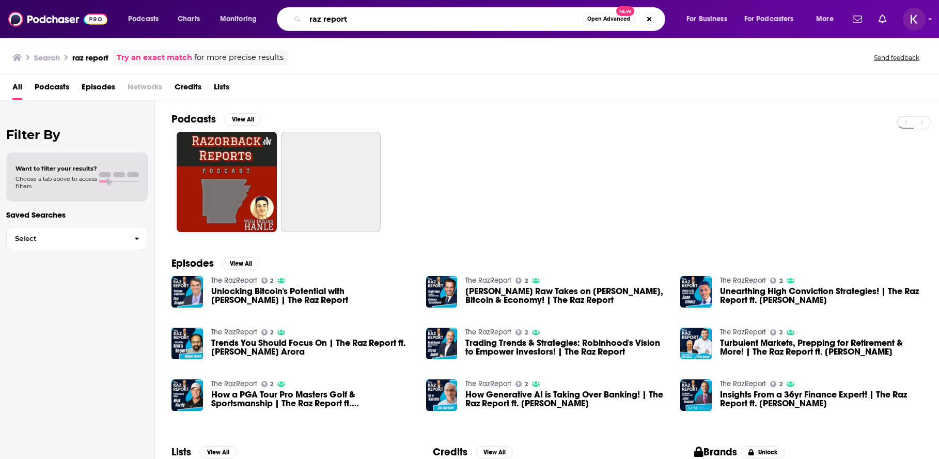 The width and height of the screenshot is (939, 459). I want to click on span: New, so click(626, 11).